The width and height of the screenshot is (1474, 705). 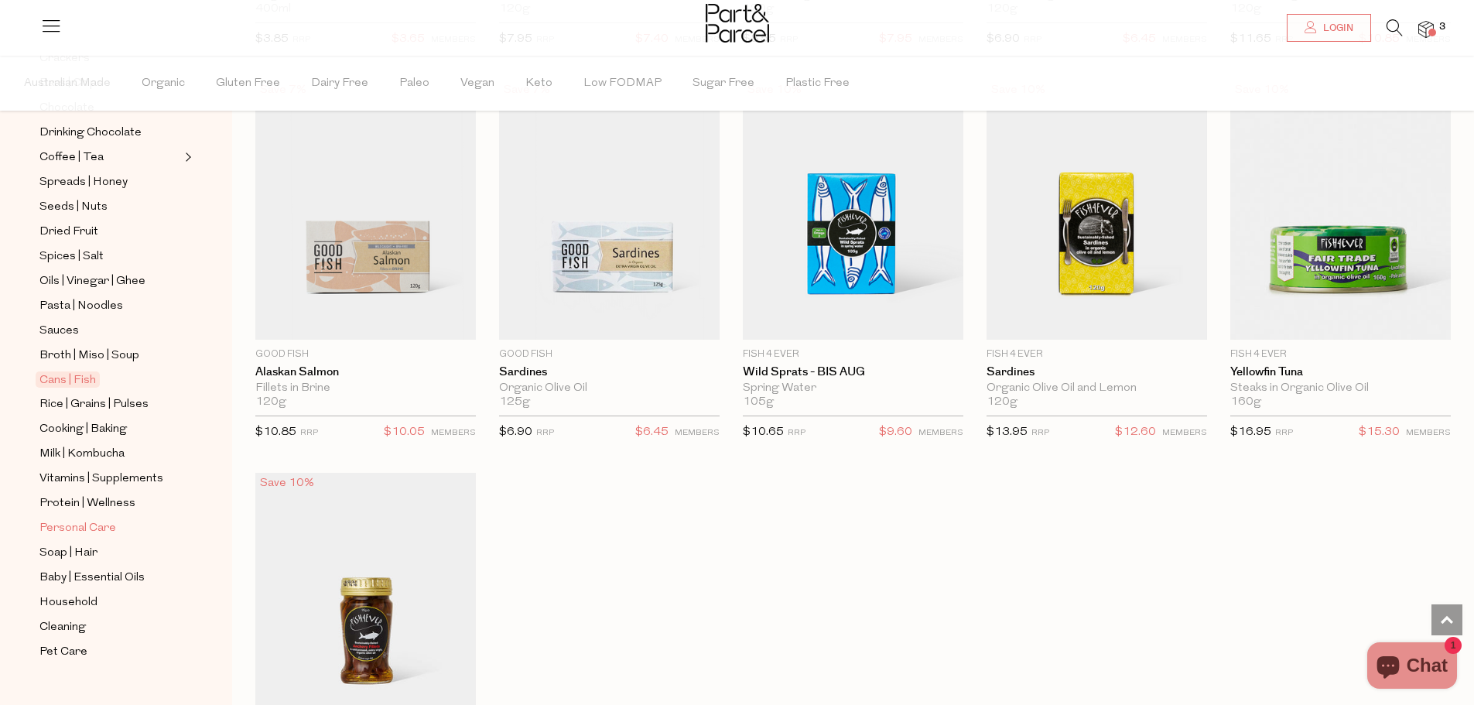 What do you see at coordinates (110, 380) in the screenshot?
I see `a: Cans | Fish` at bounding box center [110, 380].